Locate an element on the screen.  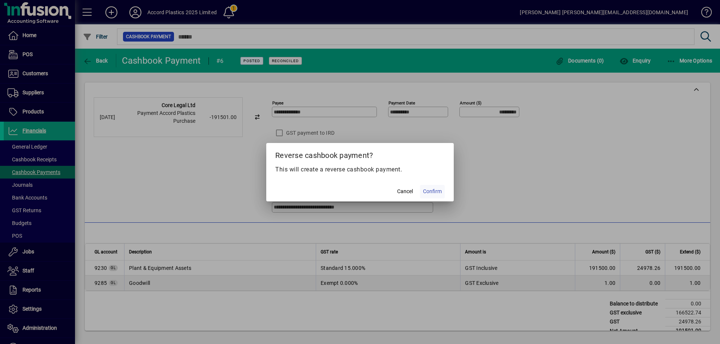
p: This will create a reverse cashbook payment. is located at coordinates (360, 170).